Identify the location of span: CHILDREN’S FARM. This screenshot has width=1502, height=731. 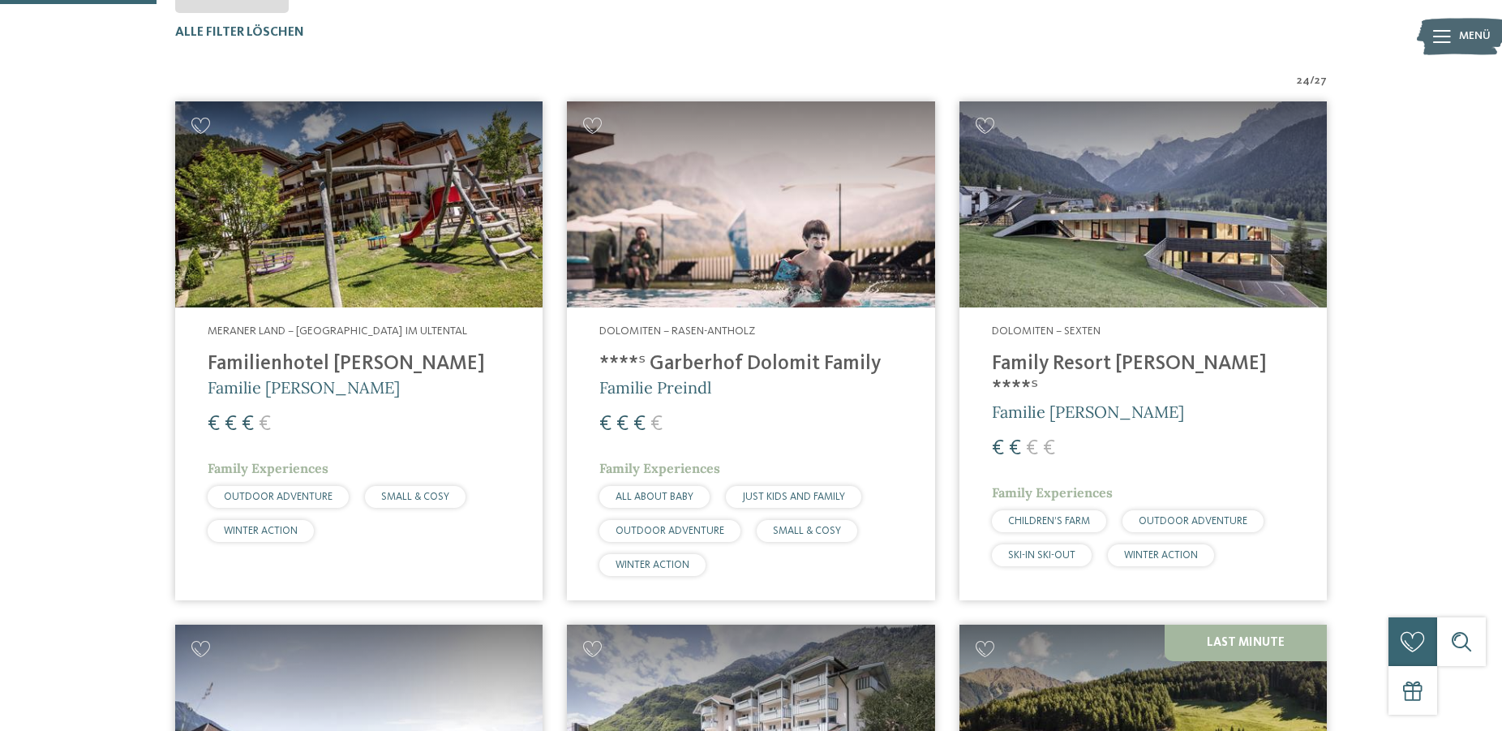
(1049, 521).